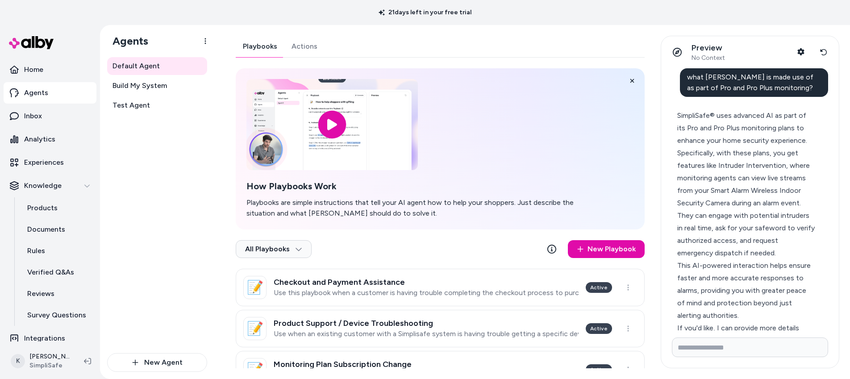  Describe the element at coordinates (36, 93) in the screenshot. I see `p: Agents` at that location.